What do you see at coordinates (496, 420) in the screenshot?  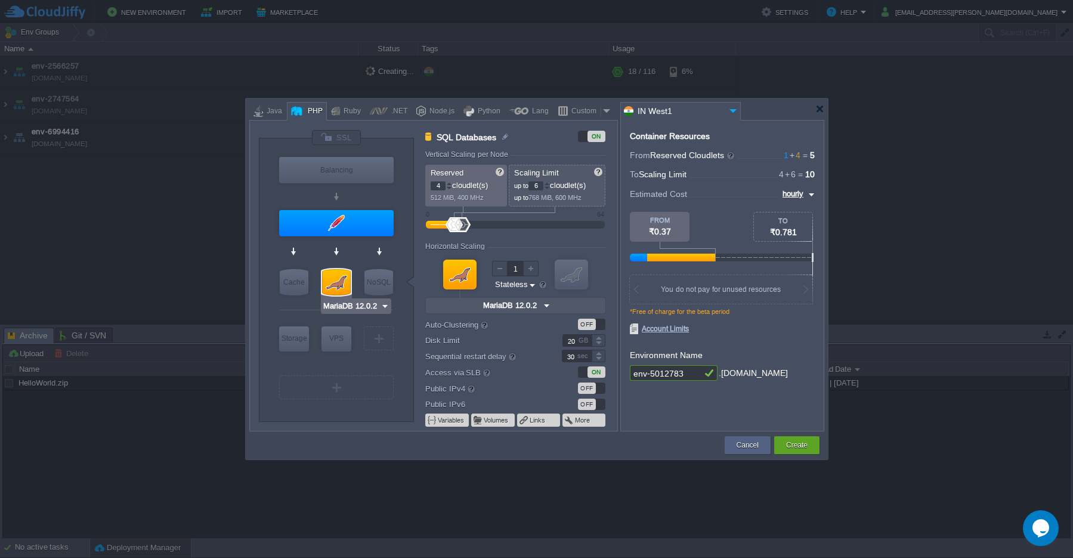 I see `button: Volumes` at bounding box center [496, 420].